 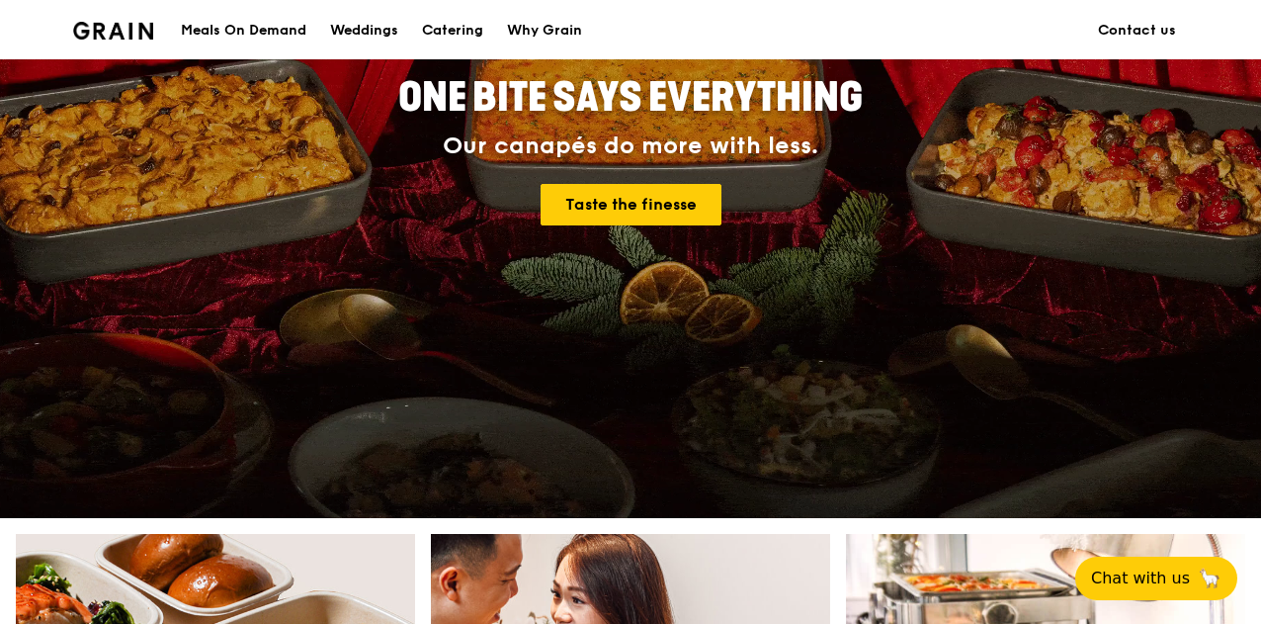 What do you see at coordinates (545, 31) in the screenshot?
I see `a: Why Grain` at bounding box center [545, 31].